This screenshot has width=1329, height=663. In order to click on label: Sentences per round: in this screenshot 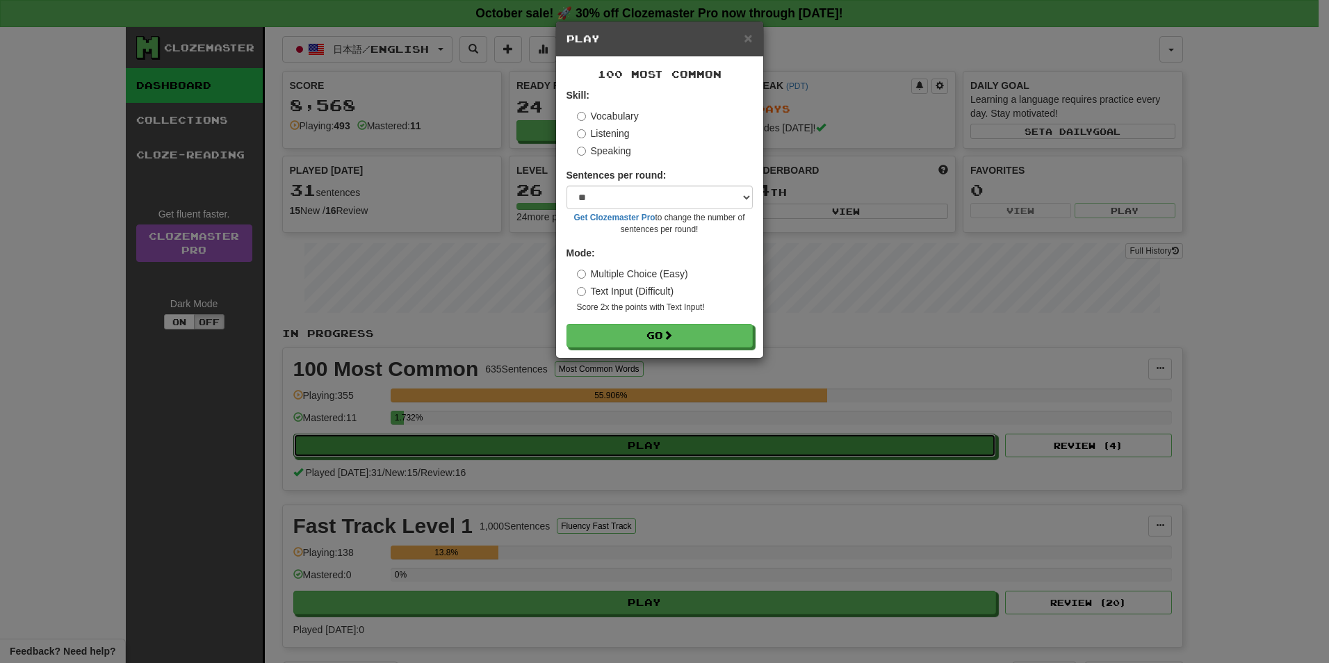, I will do `click(617, 175)`.